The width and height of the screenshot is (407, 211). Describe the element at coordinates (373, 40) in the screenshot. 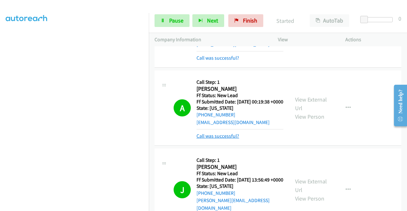

I see `p: Actions` at that location.